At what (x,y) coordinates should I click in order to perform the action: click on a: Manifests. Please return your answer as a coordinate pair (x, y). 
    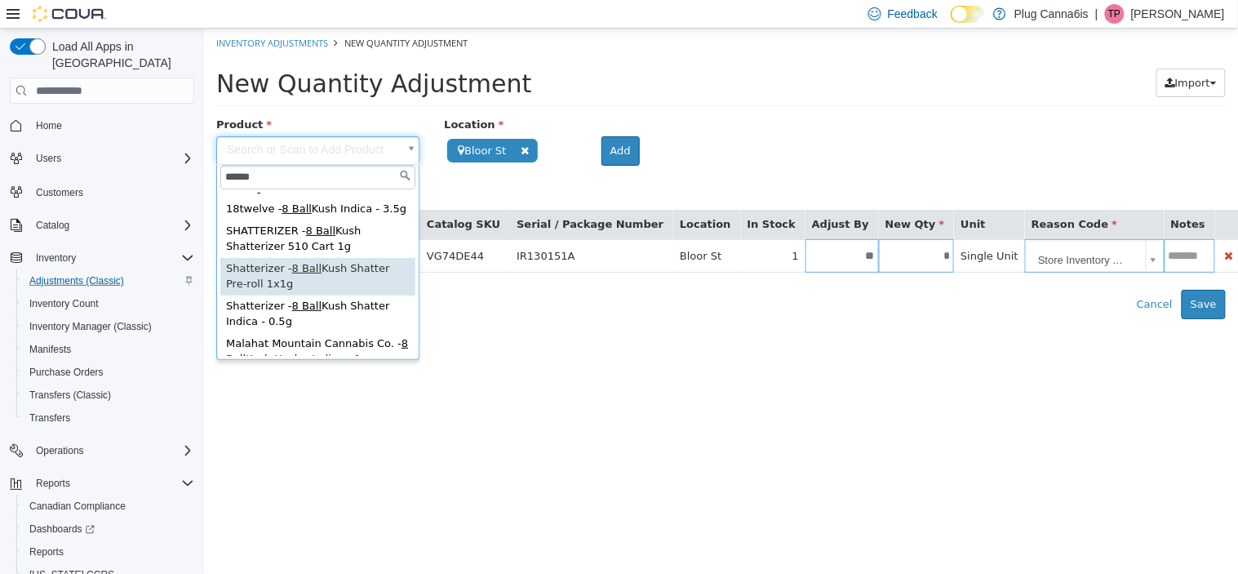
    Looking at the image, I should click on (50, 349).